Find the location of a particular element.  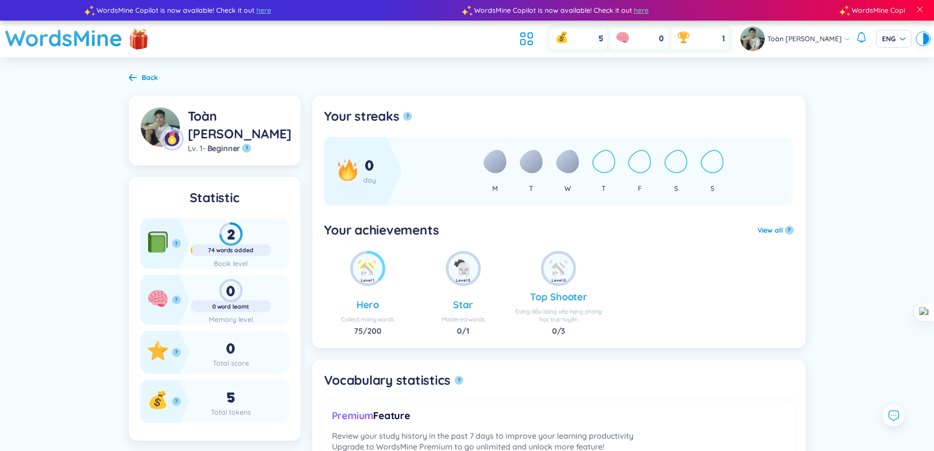

div: / 3 is located at coordinates (558, 330).